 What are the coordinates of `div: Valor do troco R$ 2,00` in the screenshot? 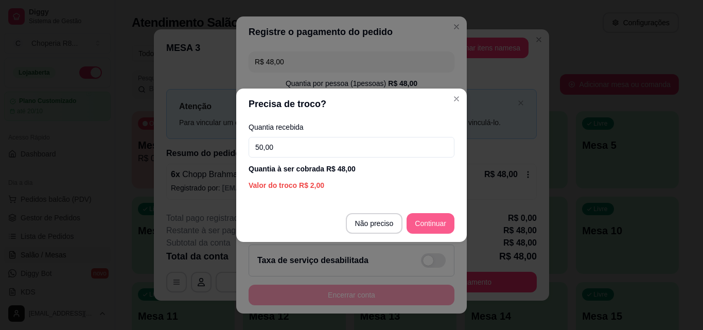 It's located at (352, 185).